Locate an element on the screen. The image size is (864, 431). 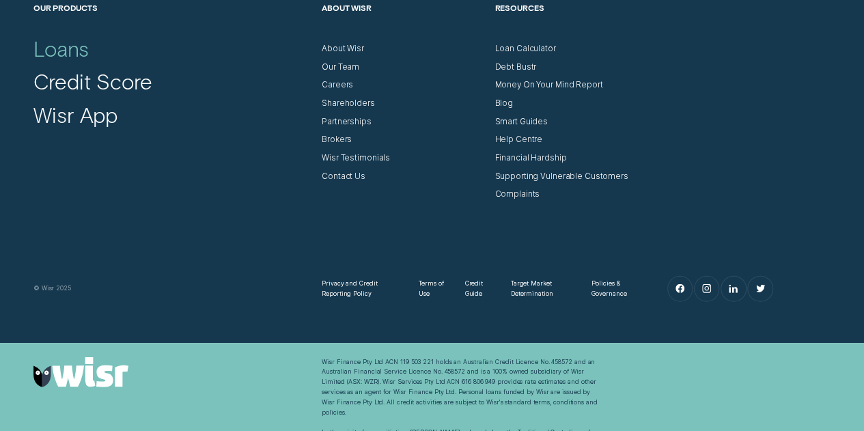
a: Smart Guides is located at coordinates (521, 122).